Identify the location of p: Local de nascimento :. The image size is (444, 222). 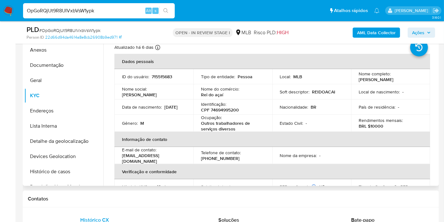
(379, 92).